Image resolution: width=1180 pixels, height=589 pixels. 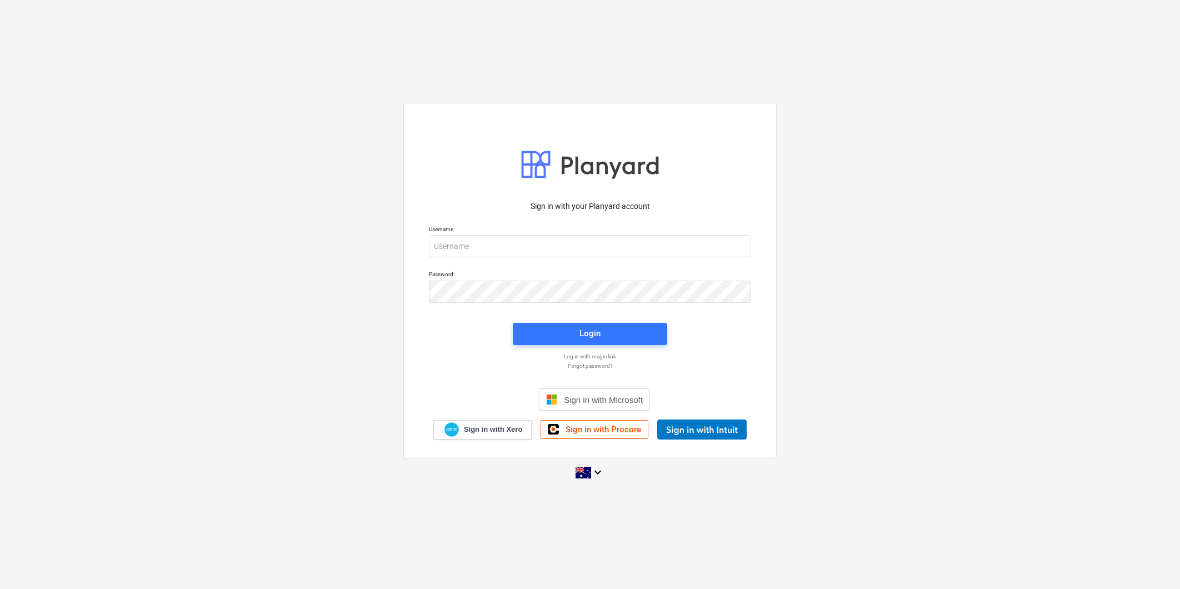 I want to click on p: Log in with magic link, so click(x=590, y=356).